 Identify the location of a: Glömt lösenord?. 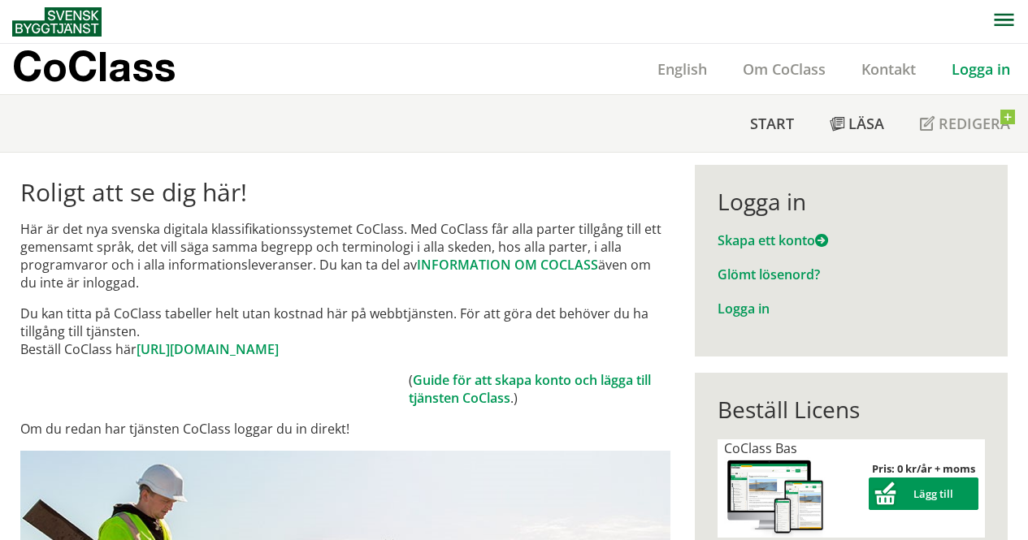
(768, 275).